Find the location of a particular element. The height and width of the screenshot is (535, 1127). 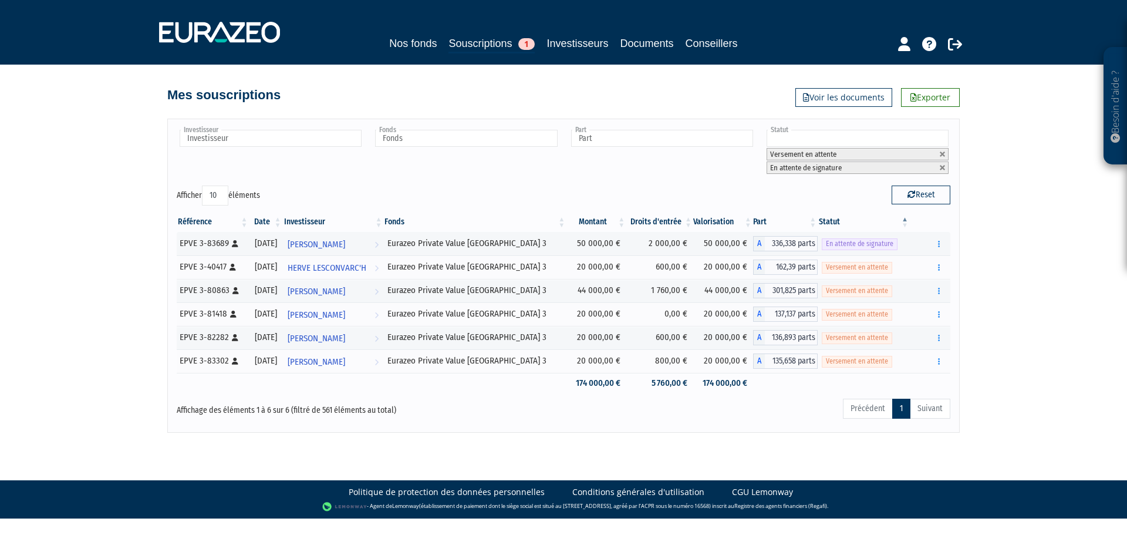

a: Politique de protection des données personnelles is located at coordinates (447, 492).